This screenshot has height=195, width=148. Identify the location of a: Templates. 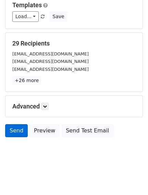
(27, 5).